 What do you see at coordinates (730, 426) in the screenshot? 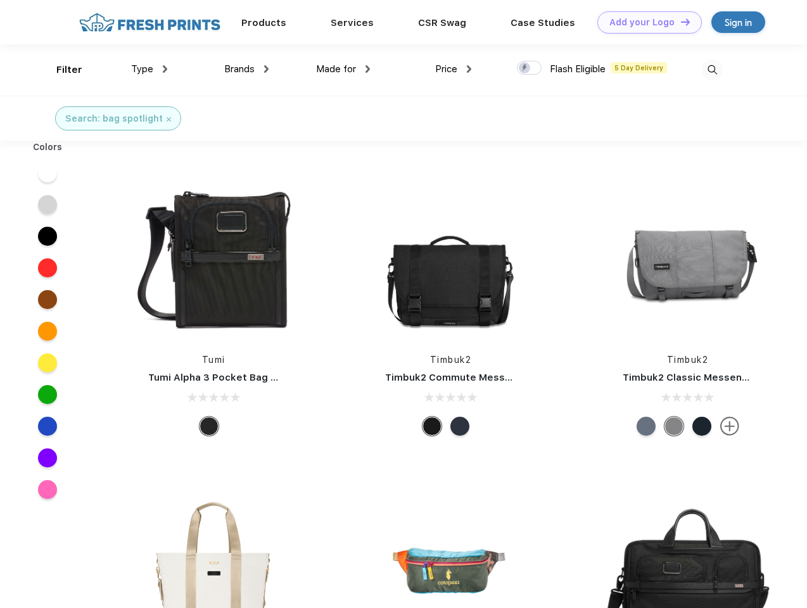
I see `img: more.svg` at bounding box center [730, 426].